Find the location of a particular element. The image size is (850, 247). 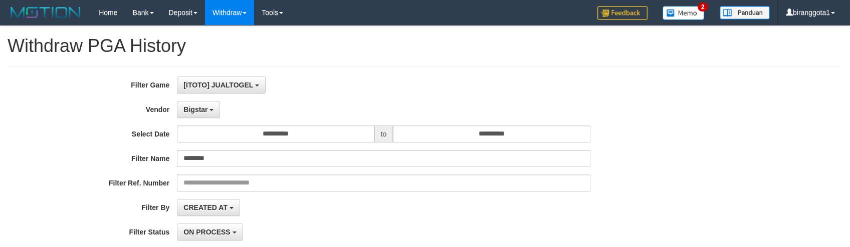

button: CREATED AT is located at coordinates (208, 208).